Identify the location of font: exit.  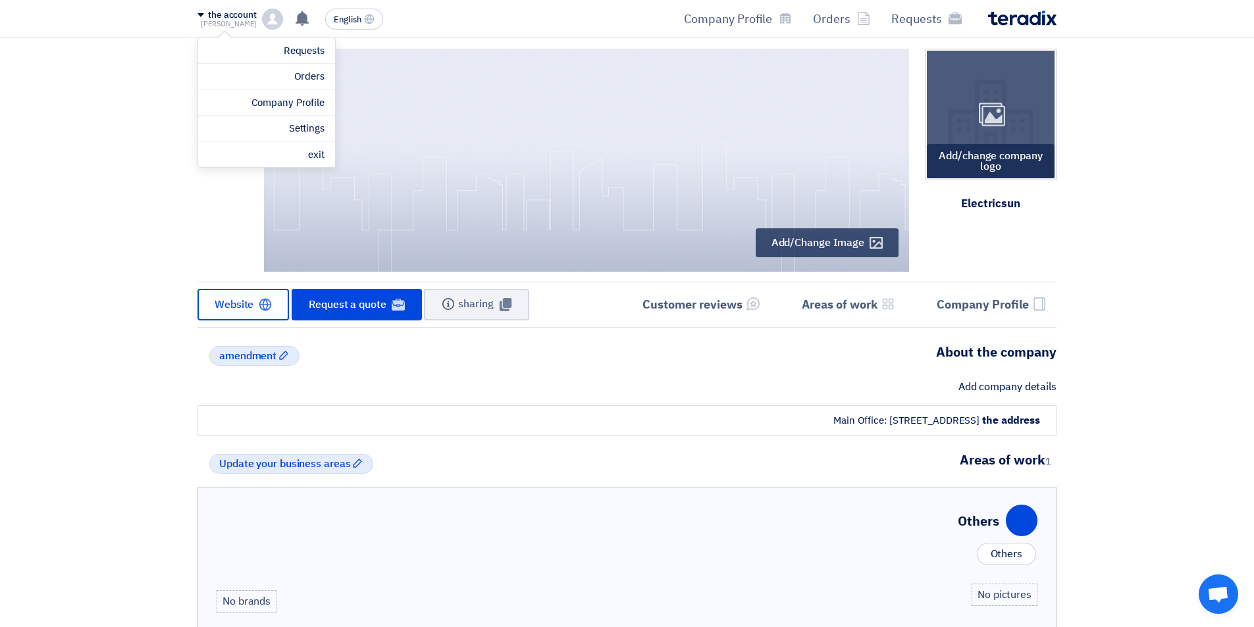
(316, 155).